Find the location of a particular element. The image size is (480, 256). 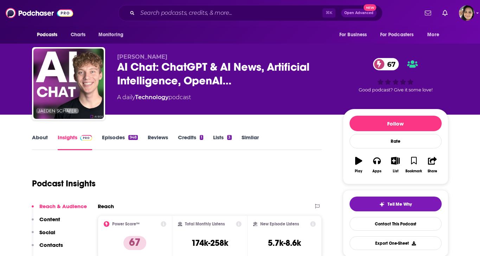

button: Content is located at coordinates (46, 222).